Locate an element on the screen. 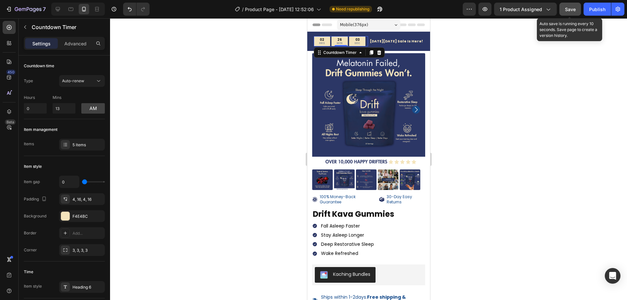 Image resolution: width=627 pixels, height=300 pixels. div: 3, 3, 3, 3 is located at coordinates (88, 250).